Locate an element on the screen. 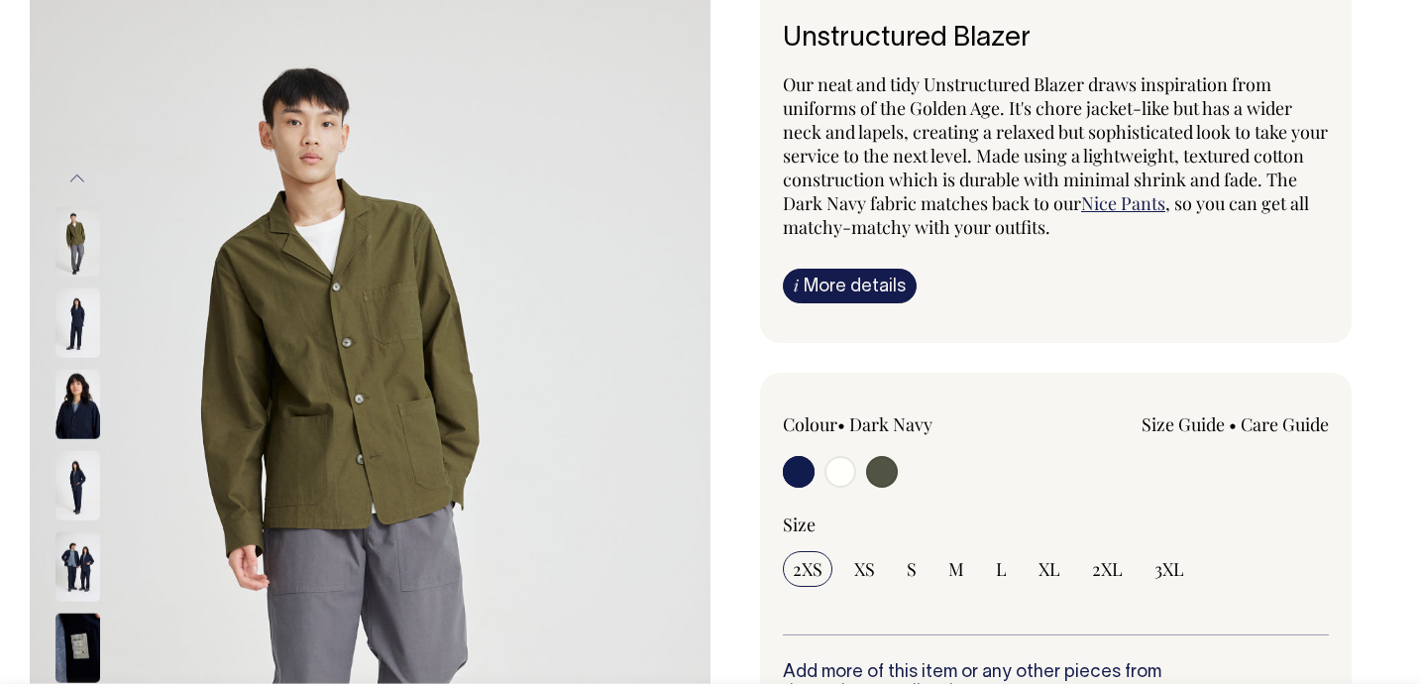 The image size is (1421, 684). span: L is located at coordinates (1001, 569).